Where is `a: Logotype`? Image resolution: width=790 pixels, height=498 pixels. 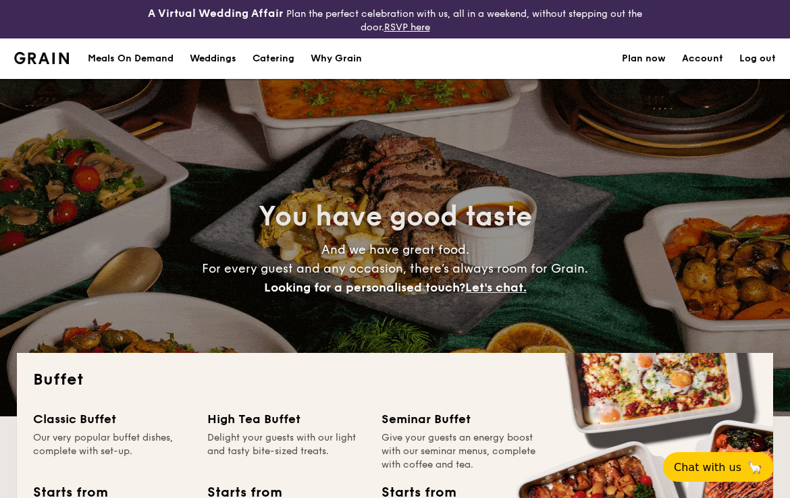
a: Logotype is located at coordinates (41, 58).